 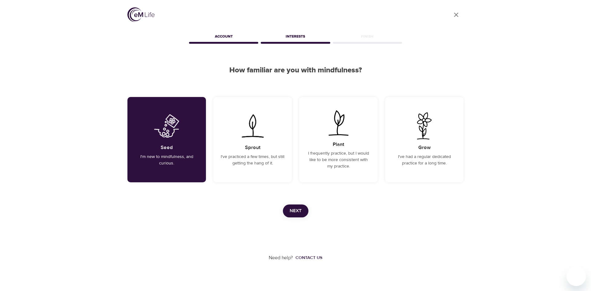 I want to click on p: I've had a regular dedicated practice for a long time., so click(x=424, y=160).